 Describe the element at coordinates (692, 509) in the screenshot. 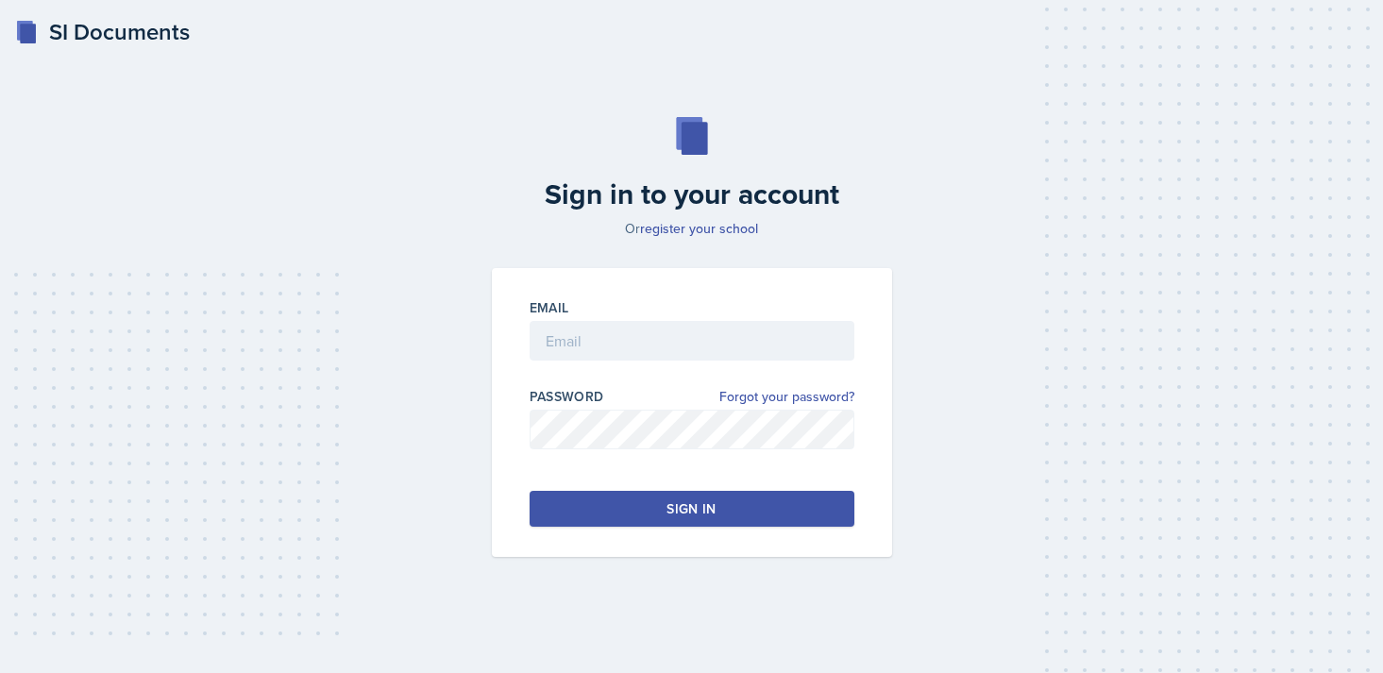

I see `button: Sign in` at that location.